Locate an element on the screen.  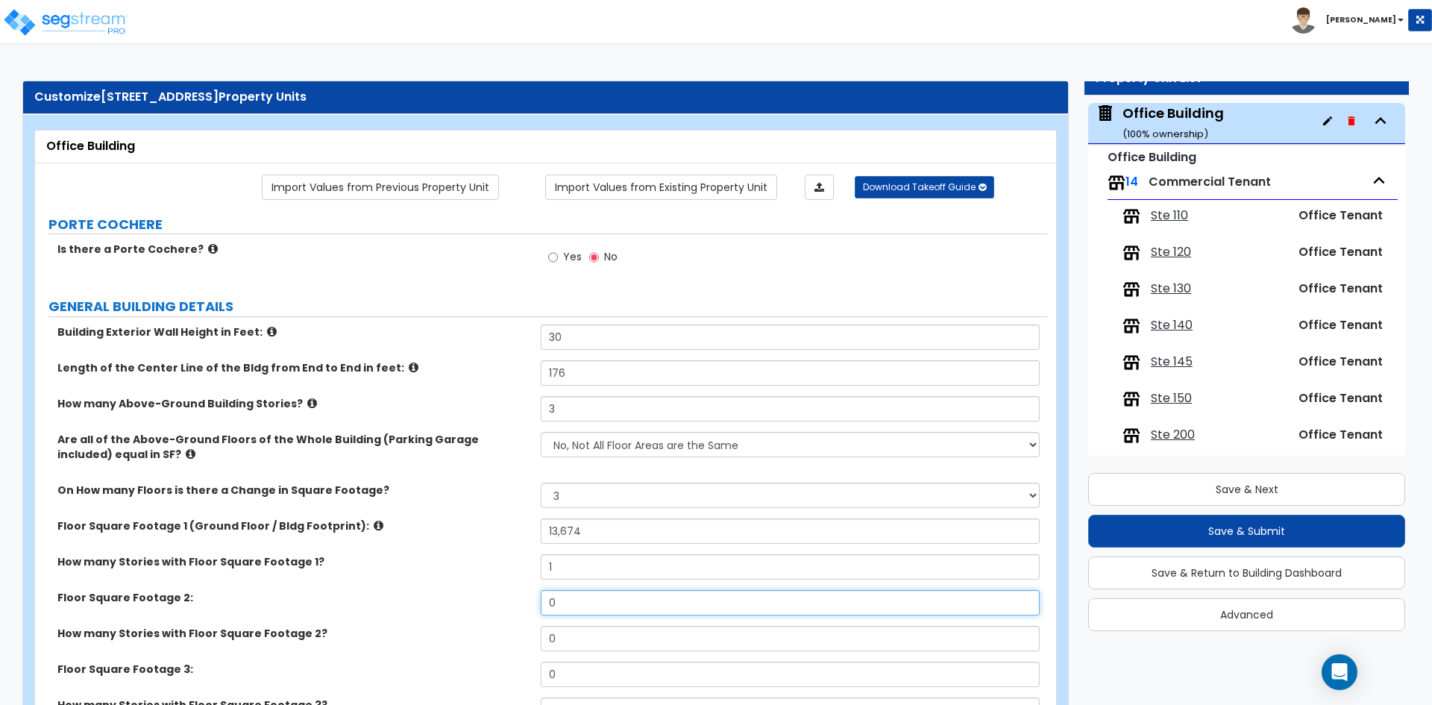
label: Floor Square Footage 2: is located at coordinates (293, 597).